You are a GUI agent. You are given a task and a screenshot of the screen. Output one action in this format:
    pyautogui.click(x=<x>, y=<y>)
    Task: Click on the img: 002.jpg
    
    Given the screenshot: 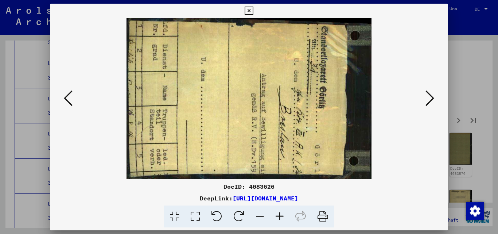 What is the action you would take?
    pyautogui.click(x=249, y=98)
    